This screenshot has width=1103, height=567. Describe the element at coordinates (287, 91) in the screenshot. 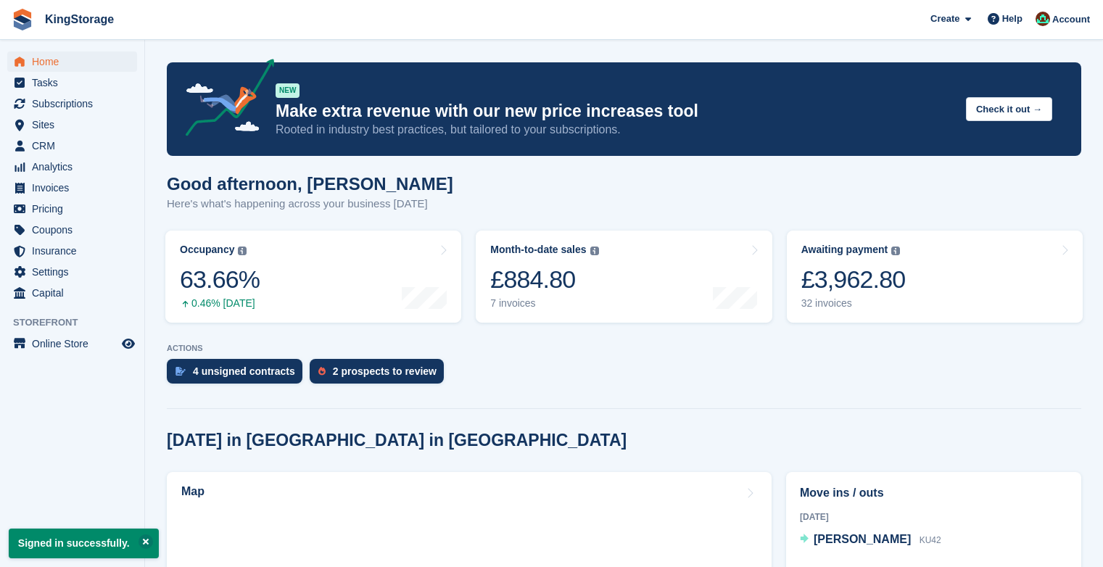

I see `div: NEW` at that location.